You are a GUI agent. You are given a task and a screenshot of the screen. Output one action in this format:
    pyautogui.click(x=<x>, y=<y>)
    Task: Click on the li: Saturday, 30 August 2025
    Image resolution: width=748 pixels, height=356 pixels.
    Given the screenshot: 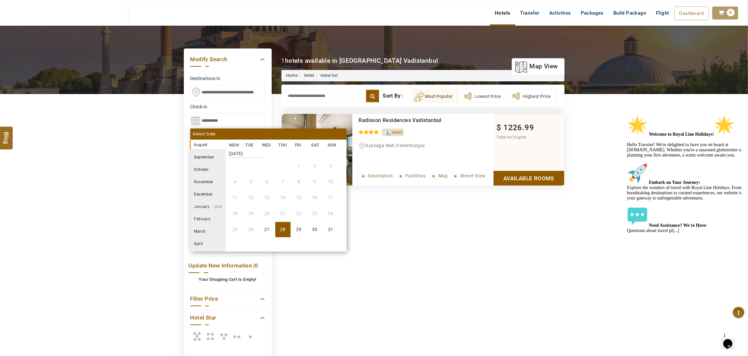 What is the action you would take?
    pyautogui.click(x=315, y=229)
    